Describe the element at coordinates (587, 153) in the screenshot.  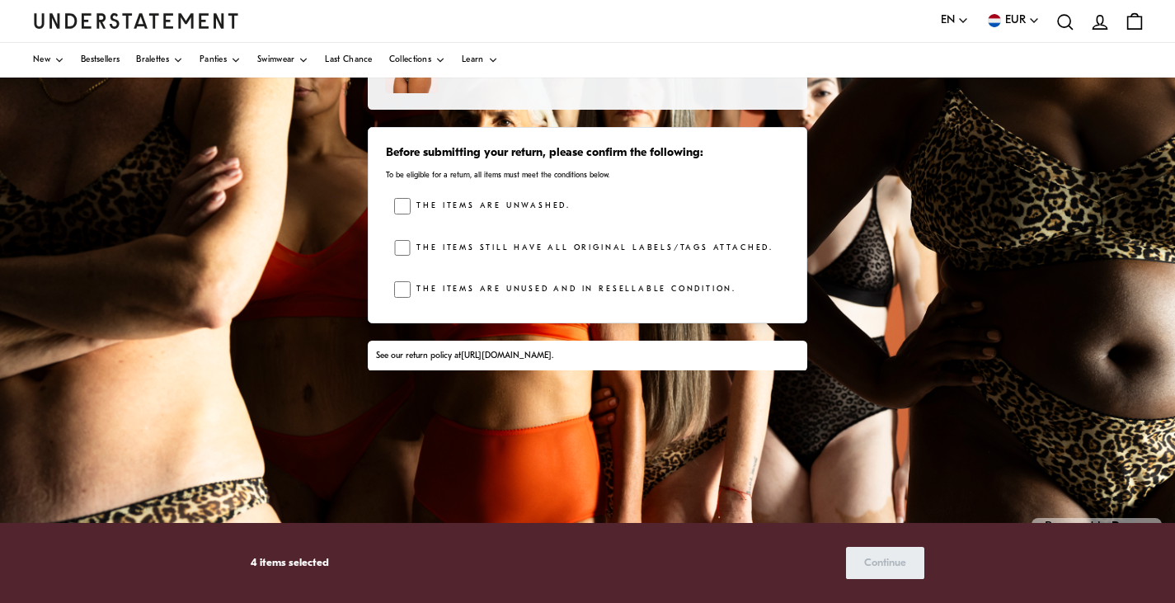
I see `h3: Before submitting your return, please confirm the following:` at that location.